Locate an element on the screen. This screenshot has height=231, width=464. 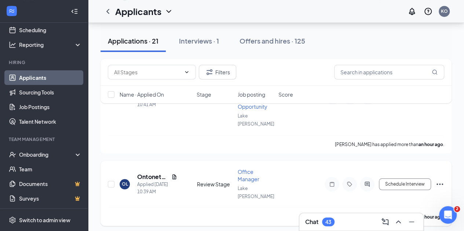
div: Switch to admin view is located at coordinates (45, 220).